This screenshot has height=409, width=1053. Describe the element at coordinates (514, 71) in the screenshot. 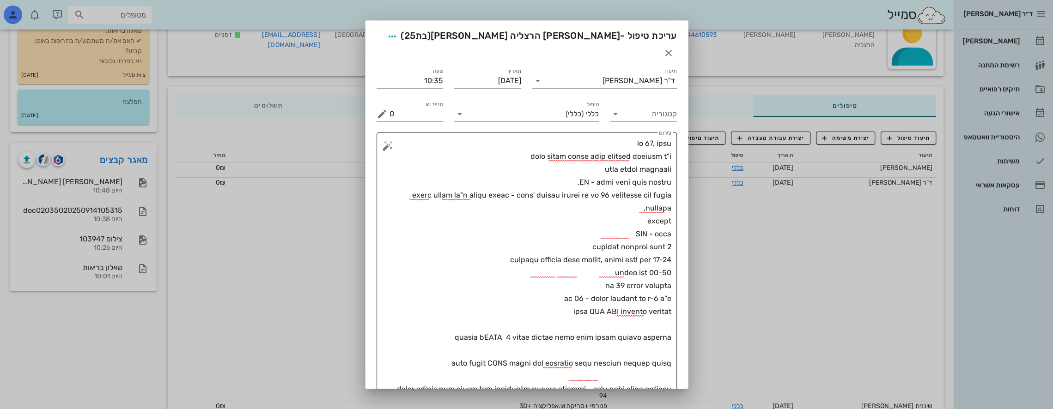

I see `label: תאריך` at that location.